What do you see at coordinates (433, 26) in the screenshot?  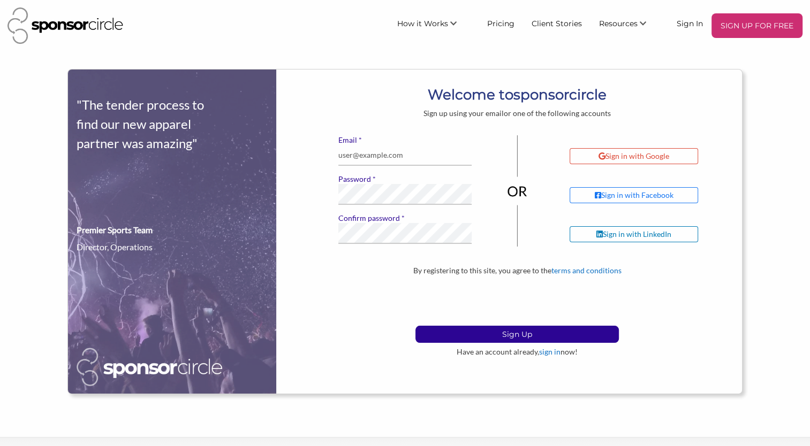 I see `li: How it Works` at bounding box center [433, 26].